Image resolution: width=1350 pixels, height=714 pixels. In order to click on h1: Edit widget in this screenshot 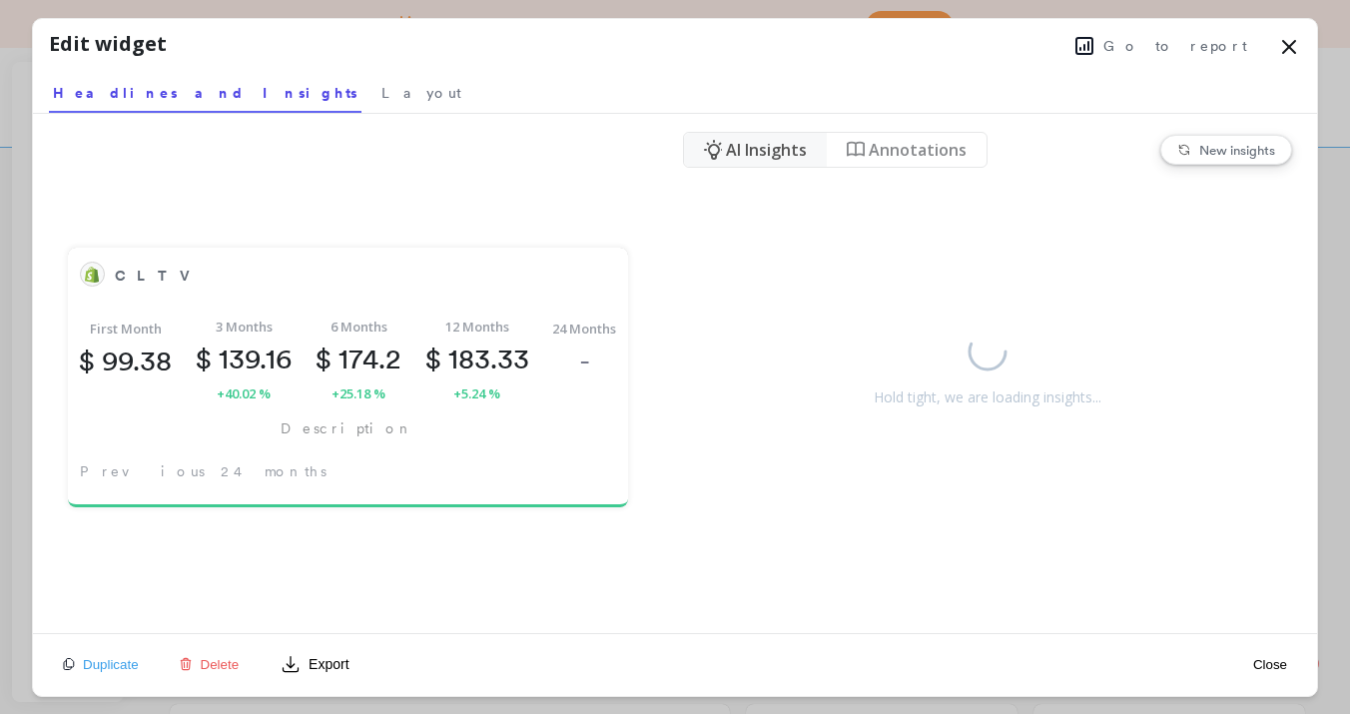, I will do `click(108, 44)`.